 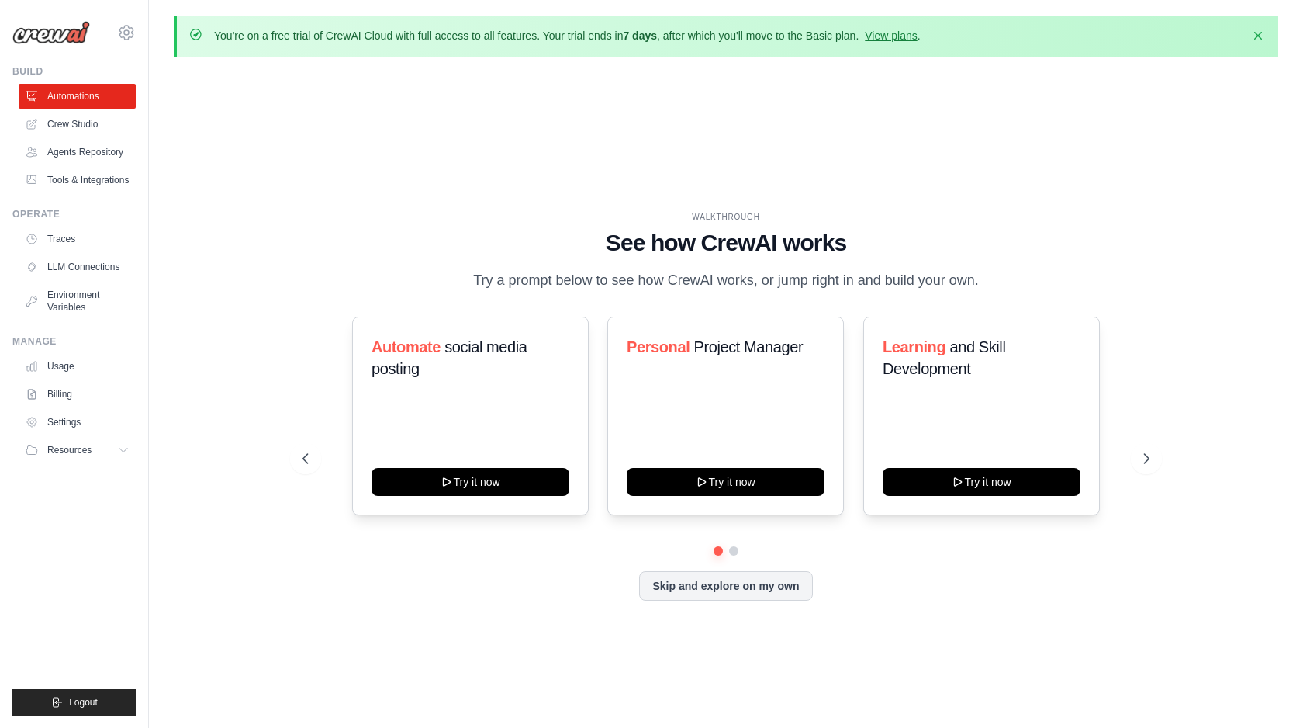 What do you see at coordinates (74, 341) in the screenshot?
I see `div: Manage` at bounding box center [74, 341].